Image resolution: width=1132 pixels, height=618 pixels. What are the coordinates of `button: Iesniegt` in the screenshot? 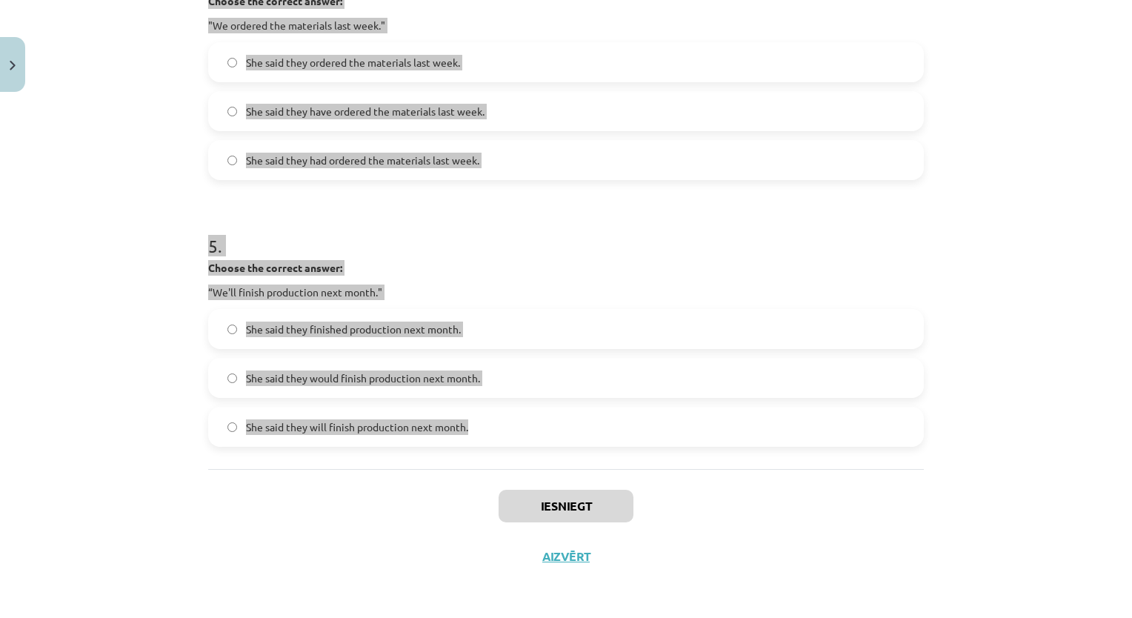 It's located at (566, 506).